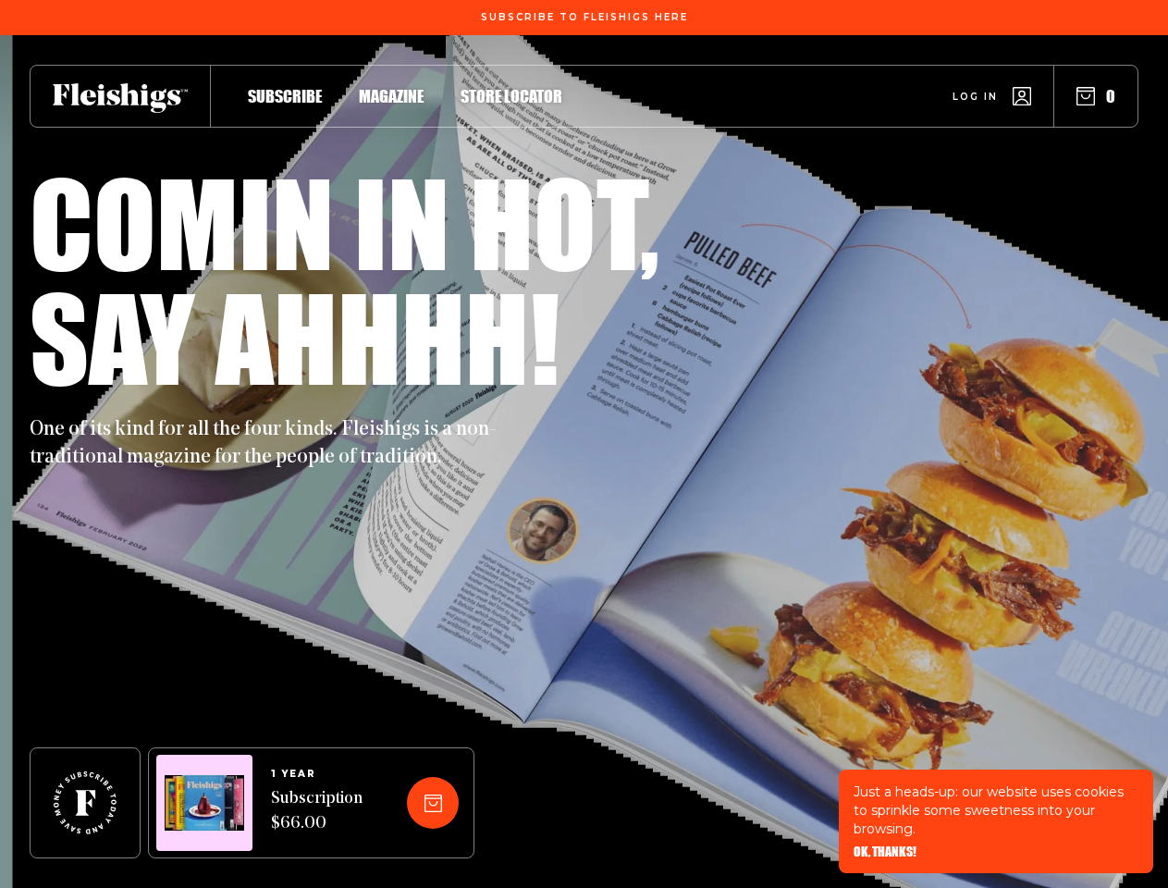  What do you see at coordinates (391, 95) in the screenshot?
I see `a: Magazine` at bounding box center [391, 95].